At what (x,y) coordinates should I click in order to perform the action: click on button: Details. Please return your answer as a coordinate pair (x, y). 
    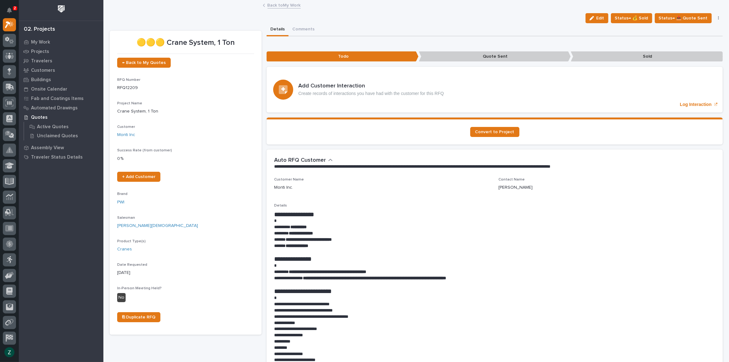
    Looking at the image, I should click on (277, 30).